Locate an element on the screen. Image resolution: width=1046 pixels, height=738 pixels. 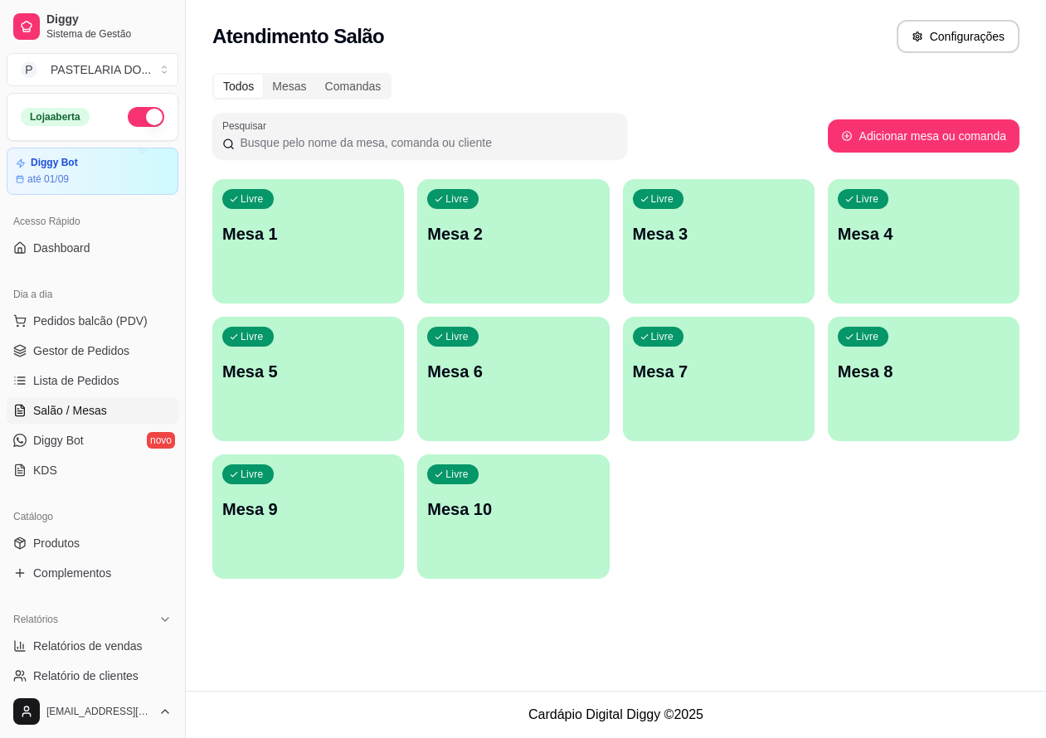
button: LivreMesa 9 is located at coordinates (308, 517).